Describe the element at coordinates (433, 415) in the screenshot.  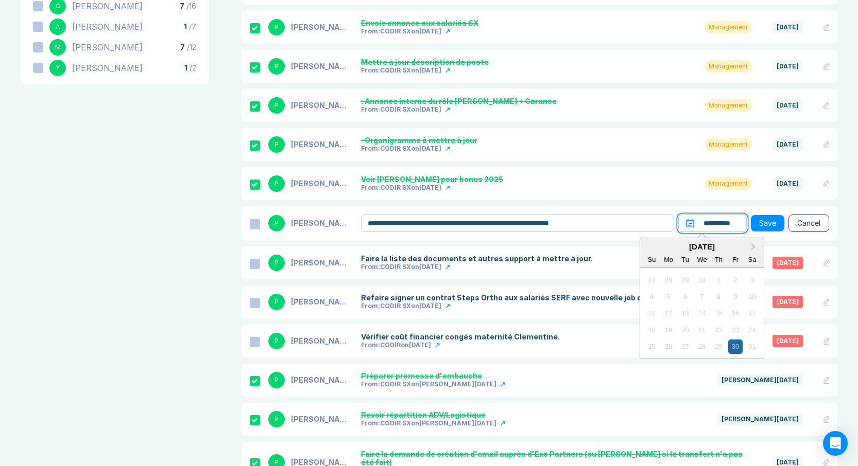
I see `div: Revoir répartition ADV/Logistique` at that location.